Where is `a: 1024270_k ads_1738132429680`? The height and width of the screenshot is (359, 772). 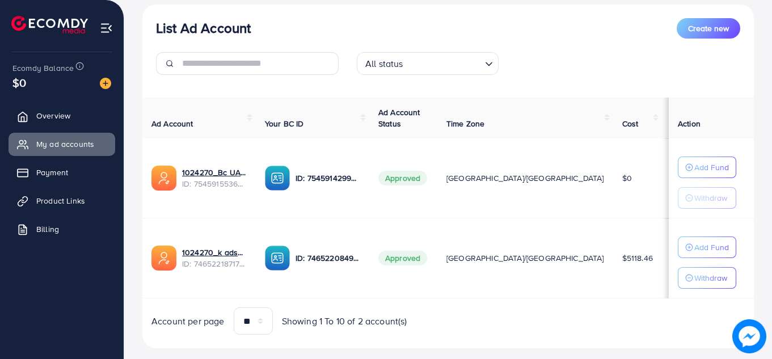 a: 1024270_k ads_1738132429680 is located at coordinates (214, 252).